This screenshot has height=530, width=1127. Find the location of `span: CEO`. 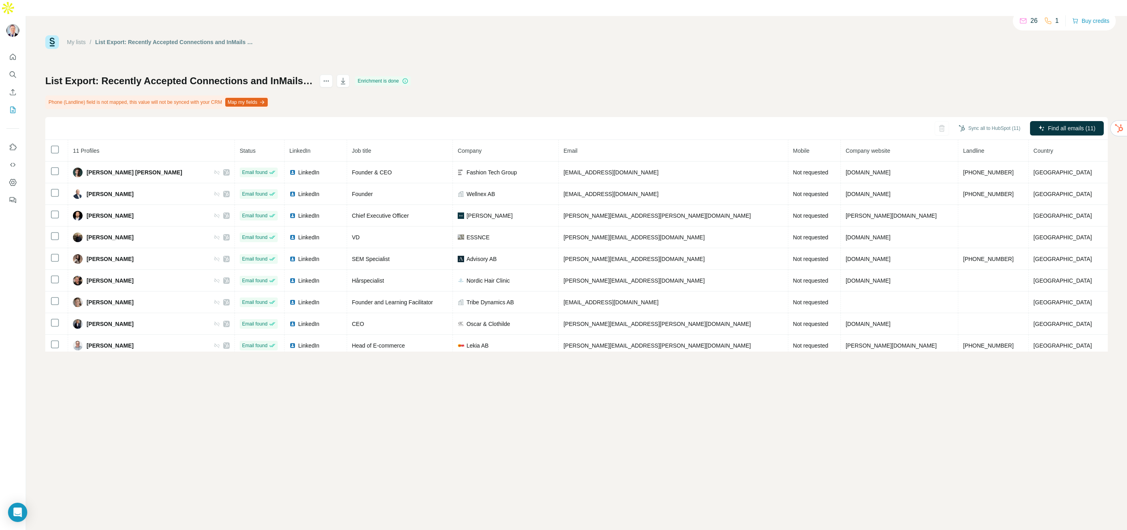

span: CEO is located at coordinates (358, 324).